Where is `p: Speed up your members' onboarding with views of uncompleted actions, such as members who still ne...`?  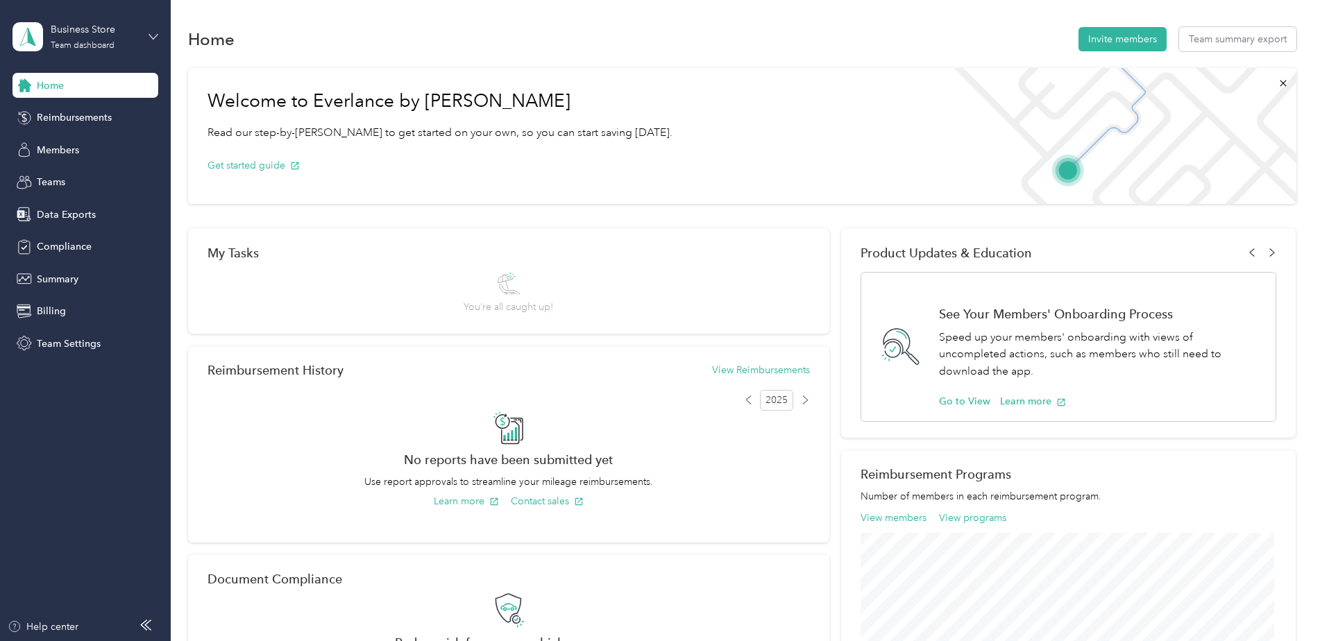 p: Speed up your members' onboarding with views of uncompleted actions, such as members who still ne... is located at coordinates (1100, 355).